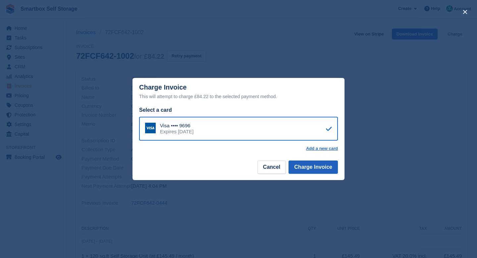 The width and height of the screenshot is (477, 258). Describe the element at coordinates (151, 128) in the screenshot. I see `img: Visa Logo` at that location.